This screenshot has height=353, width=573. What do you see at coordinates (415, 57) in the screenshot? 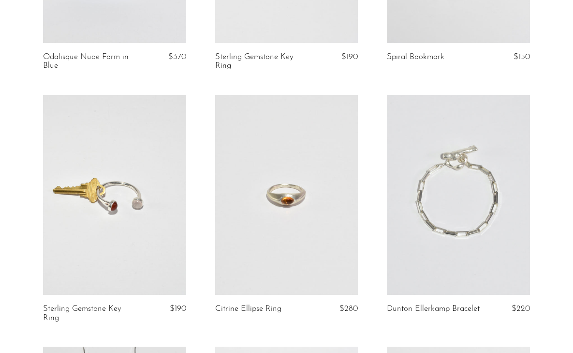
I see `a: Spiral Bookmark` at bounding box center [415, 57].